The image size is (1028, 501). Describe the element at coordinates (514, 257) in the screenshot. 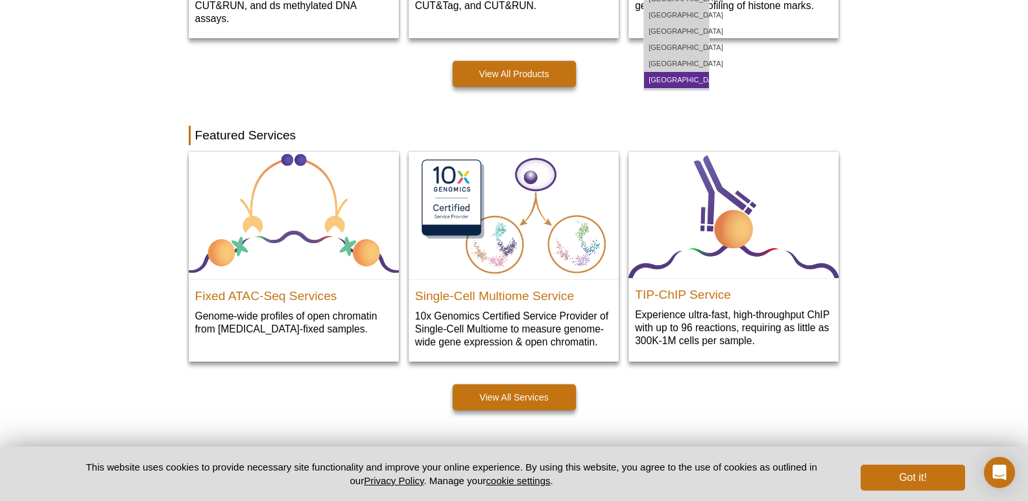

I see `a: Single-Cell Multiome Servicee Single-Cell Multiome Service 10x Genomics Certified Service Provide...` at that location.